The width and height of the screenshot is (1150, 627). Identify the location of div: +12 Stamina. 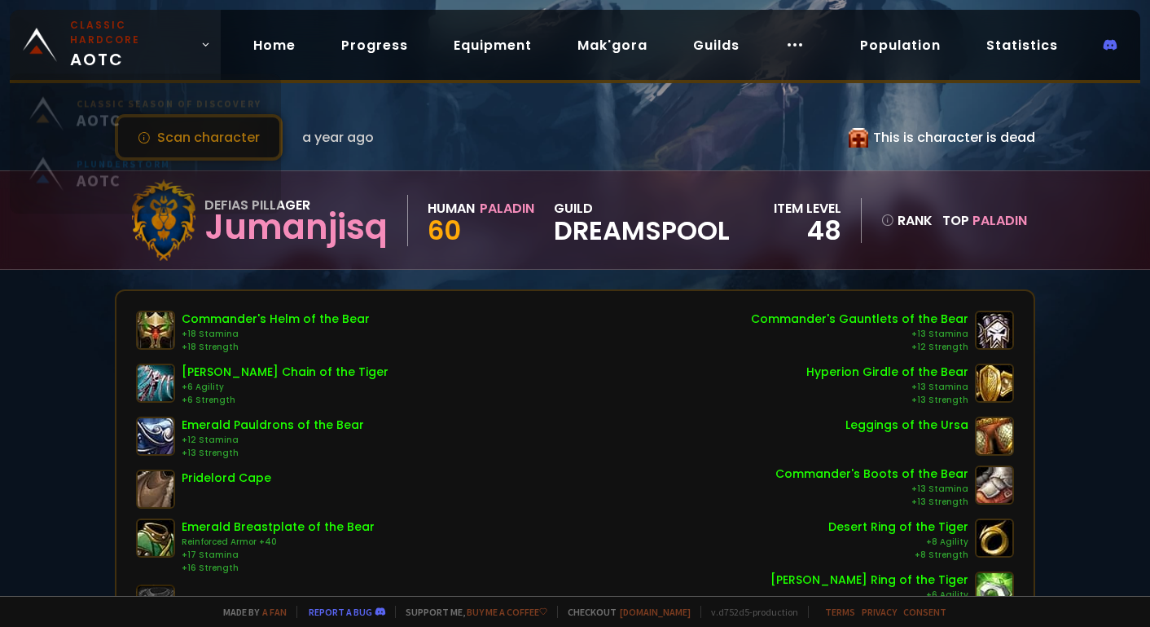
(273, 440).